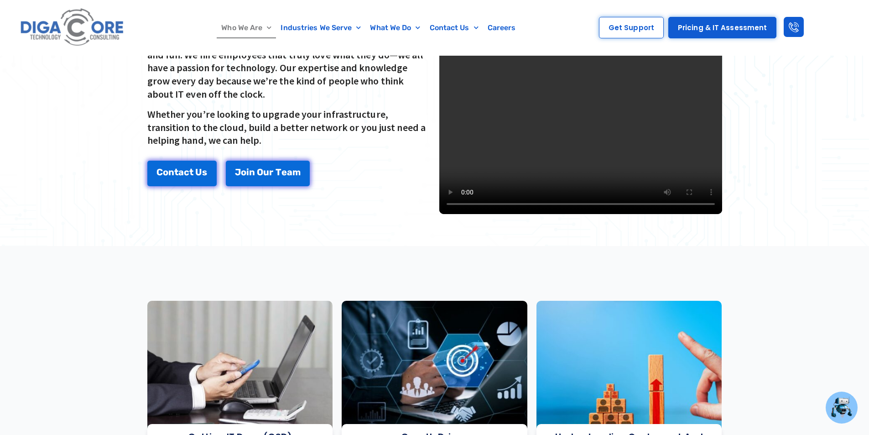 Image resolution: width=869 pixels, height=435 pixels. Describe the element at coordinates (268, 173) in the screenshot. I see `a: Join Our Team` at that location.